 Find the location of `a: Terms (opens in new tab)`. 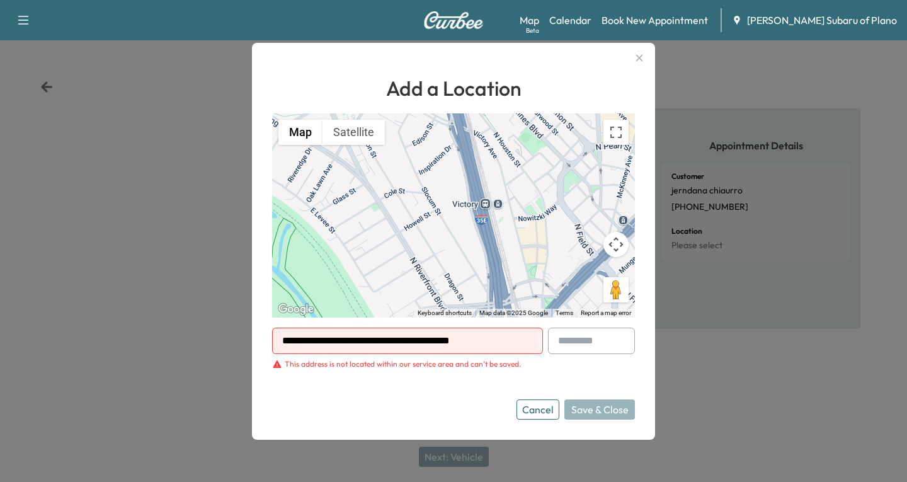

a: Terms (opens in new tab) is located at coordinates (565, 312).